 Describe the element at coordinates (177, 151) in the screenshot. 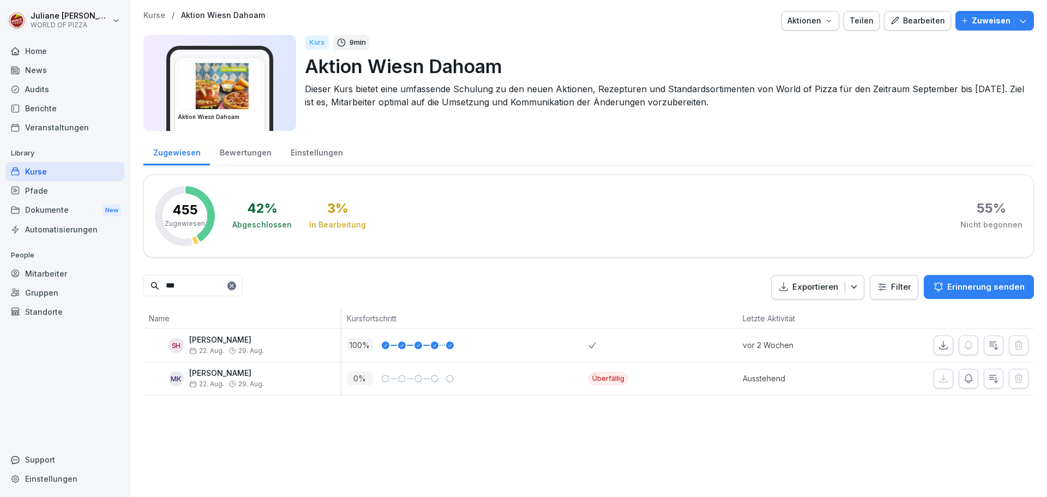

I see `div: Zugewiesen` at that location.